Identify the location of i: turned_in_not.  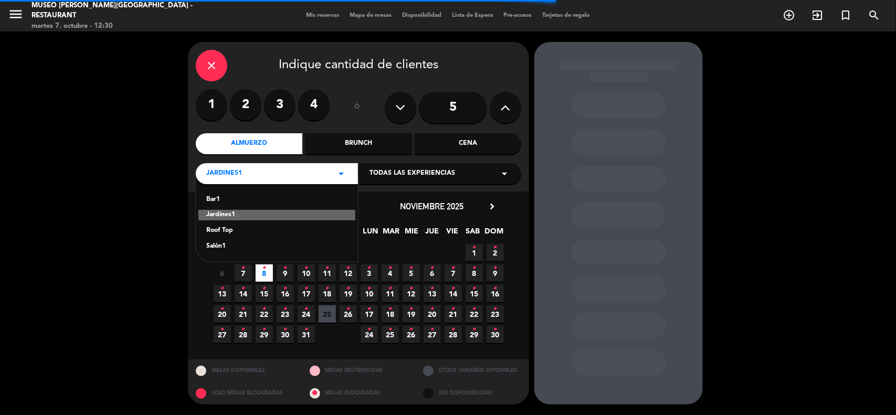
(846, 15).